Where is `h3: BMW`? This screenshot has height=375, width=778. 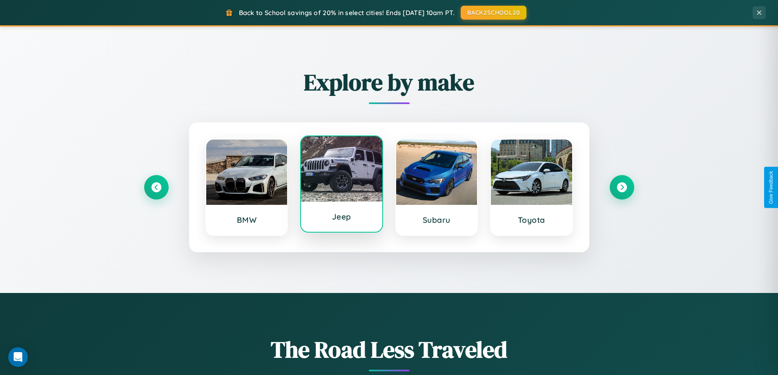 h3: BMW is located at coordinates (247, 220).